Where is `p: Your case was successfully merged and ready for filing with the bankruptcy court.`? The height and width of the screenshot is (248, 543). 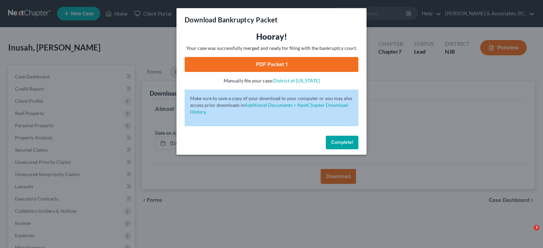 p: Your case was successfully merged and ready for filing with the bankruptcy court. is located at coordinates (271, 48).